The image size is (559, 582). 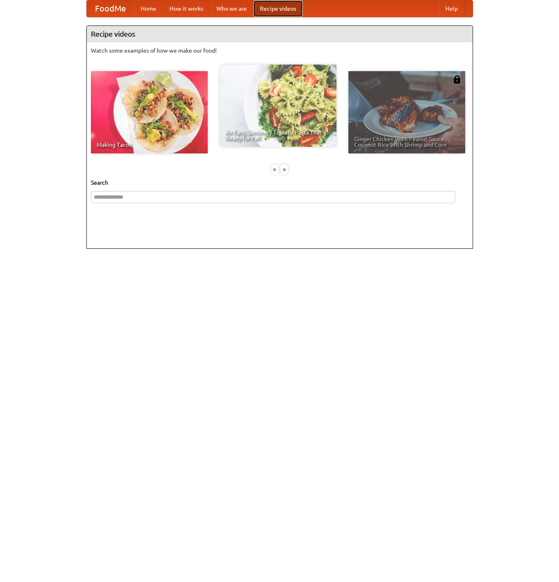 I want to click on h5: Search, so click(x=280, y=183).